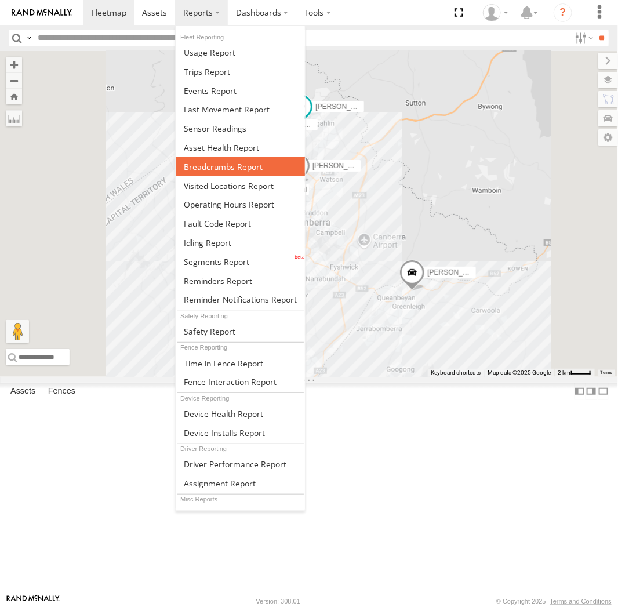 This screenshot has height=607, width=618. I want to click on button: Zoom out, so click(14, 81).